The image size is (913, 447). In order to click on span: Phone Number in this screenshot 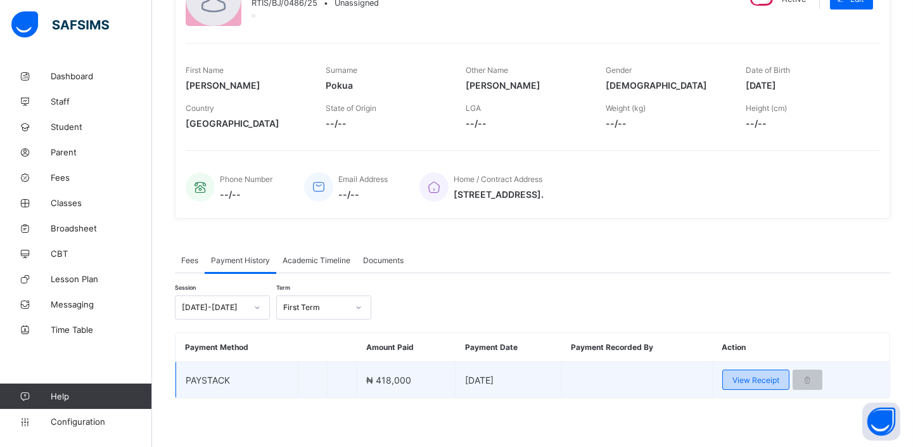, I will do `click(246, 179)`.